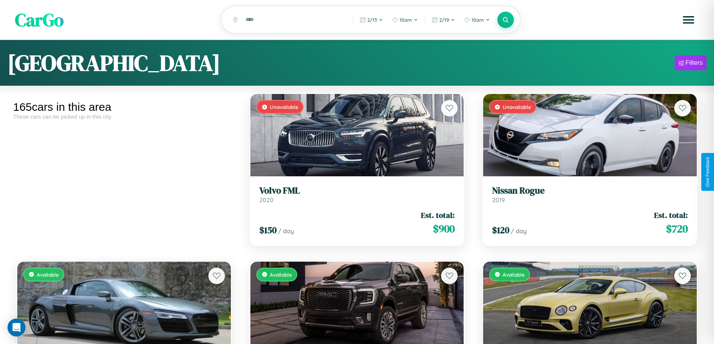  I want to click on div: These cars can be picked up in this city., so click(124, 117).